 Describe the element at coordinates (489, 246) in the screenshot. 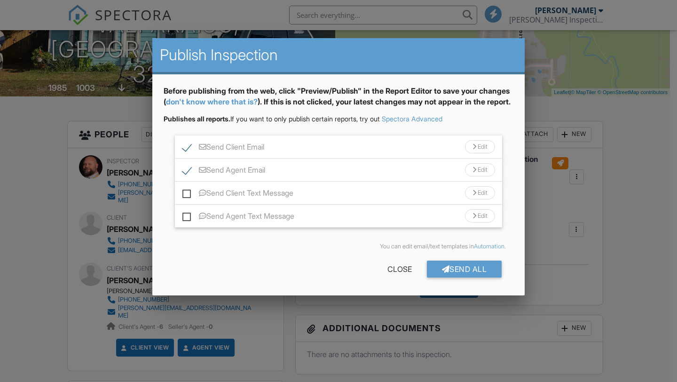

I see `a: Automation` at that location.